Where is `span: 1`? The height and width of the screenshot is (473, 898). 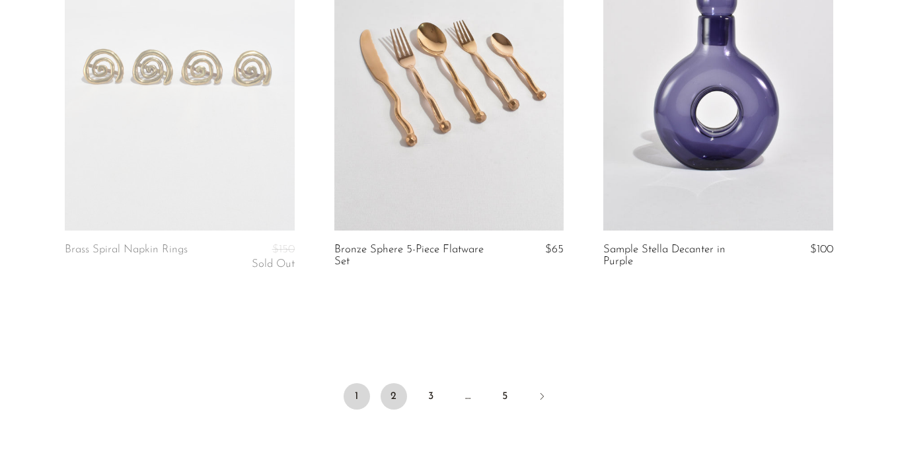
span: 1 is located at coordinates (357, 396).